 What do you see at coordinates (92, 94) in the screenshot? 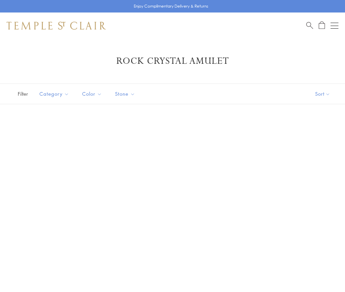
I see `button: Color` at bounding box center [92, 94].